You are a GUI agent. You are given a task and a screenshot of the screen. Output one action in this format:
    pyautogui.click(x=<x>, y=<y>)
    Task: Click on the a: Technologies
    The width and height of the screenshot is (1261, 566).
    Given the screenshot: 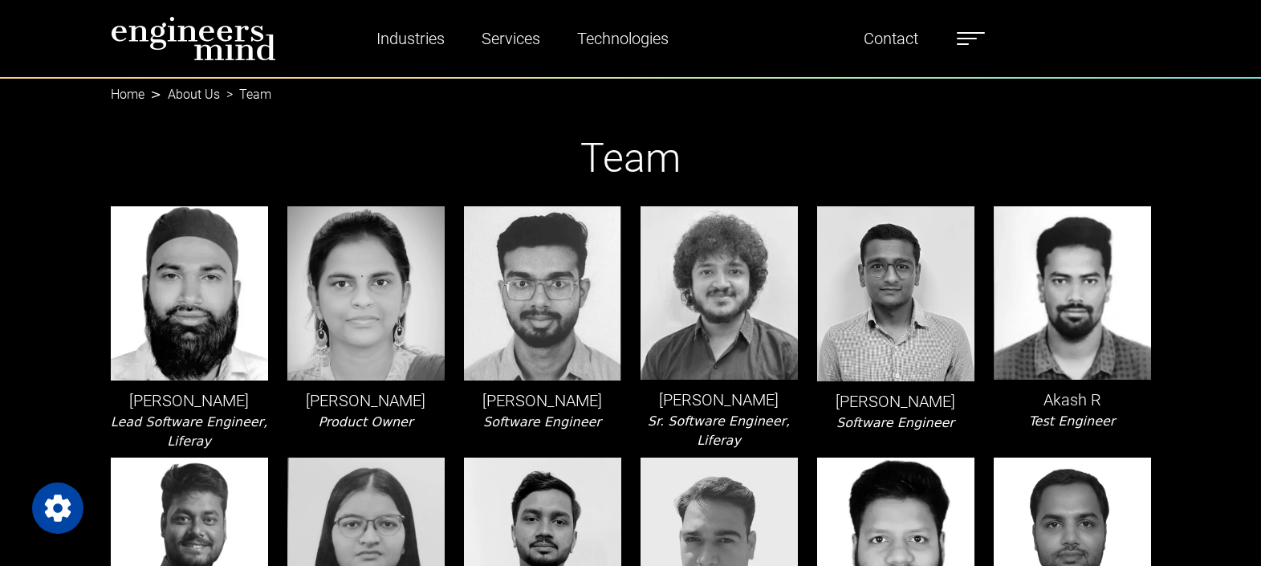 What is the action you would take?
    pyautogui.click(x=623, y=39)
    